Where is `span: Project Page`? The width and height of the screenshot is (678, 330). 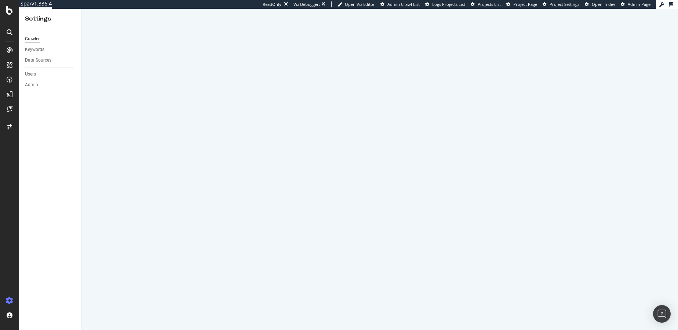 span: Project Page is located at coordinates (525, 4).